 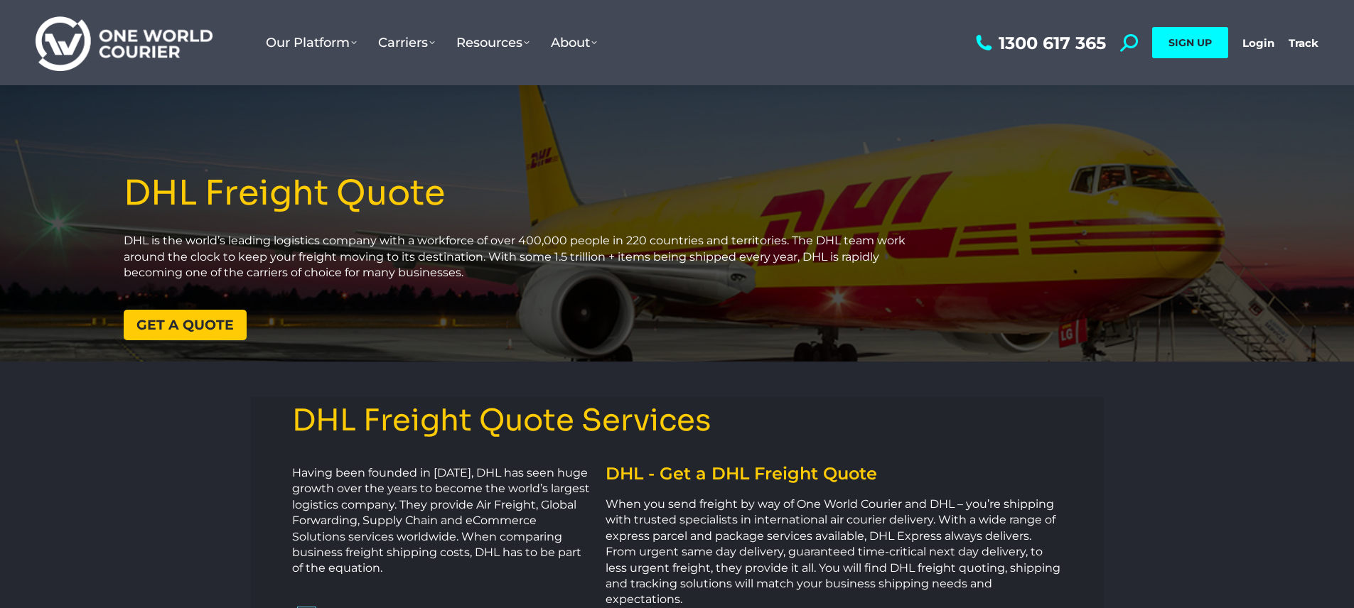 I want to click on a: 1300 617 365, so click(x=1039, y=43).